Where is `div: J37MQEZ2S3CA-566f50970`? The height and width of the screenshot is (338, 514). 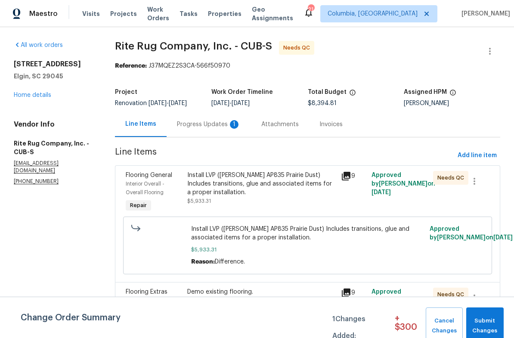 div: J37MQEZ2S3CA-566f50970 is located at coordinates (307, 66).